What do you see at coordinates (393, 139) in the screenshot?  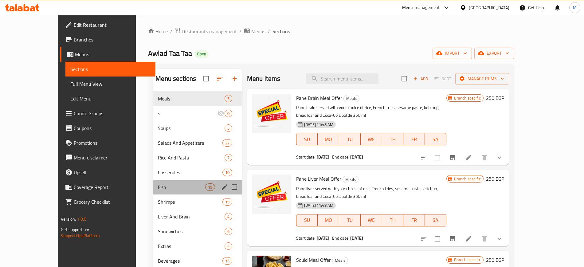 I see `button: TH` at bounding box center [393, 139].